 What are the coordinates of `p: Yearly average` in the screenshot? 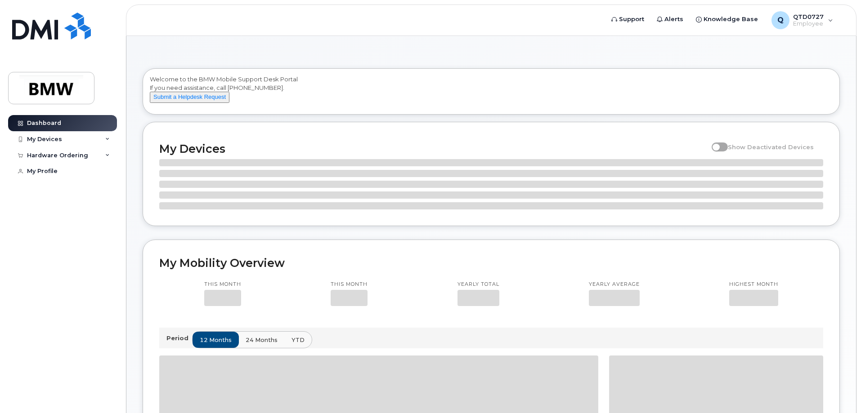 It's located at (614, 285).